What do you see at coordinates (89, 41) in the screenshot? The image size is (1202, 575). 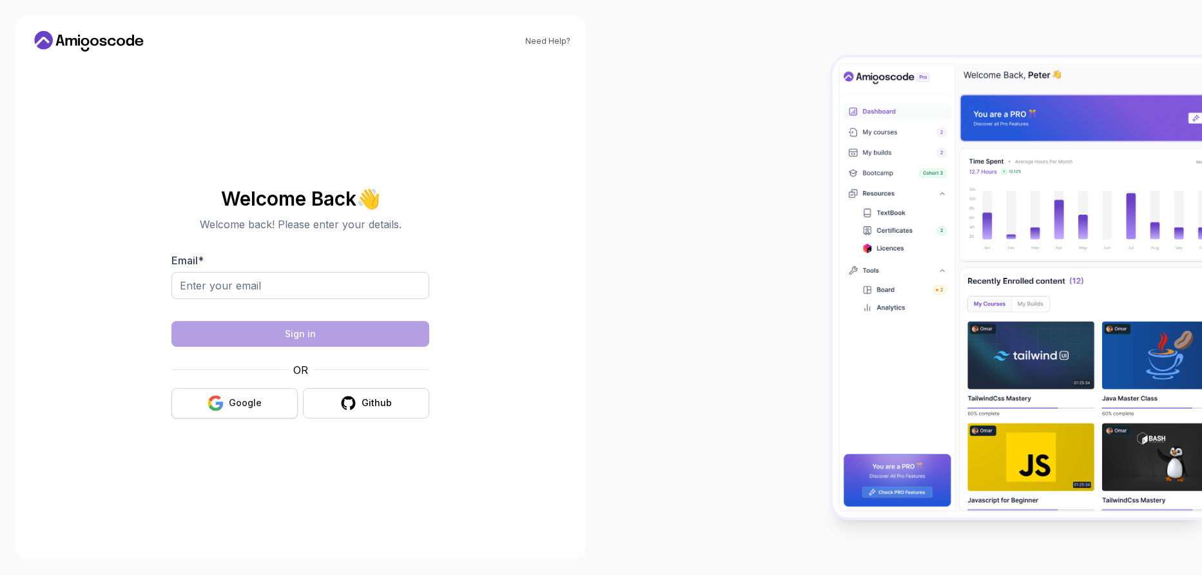 I see `a: Home link` at bounding box center [89, 41].